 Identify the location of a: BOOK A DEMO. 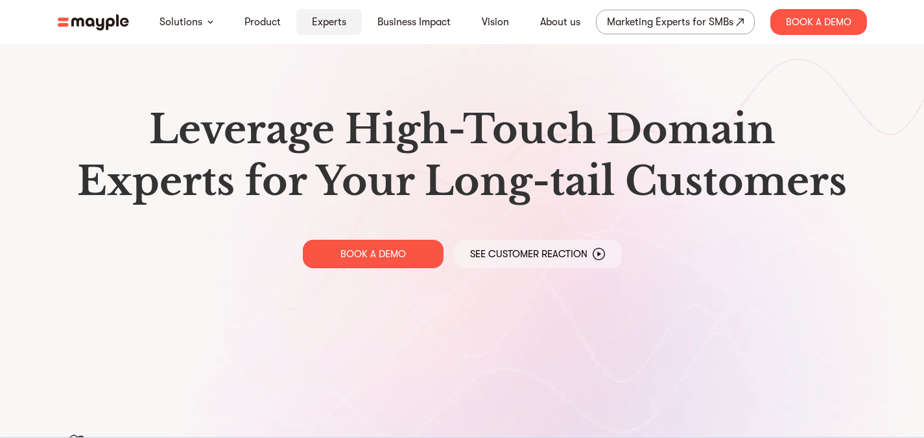
(373, 254).